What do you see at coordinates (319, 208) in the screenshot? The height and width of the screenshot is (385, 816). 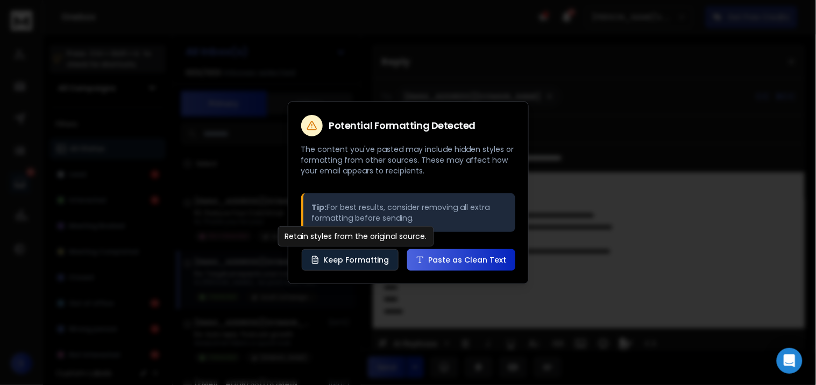 I see `strong: Tip:` at bounding box center [319, 208].